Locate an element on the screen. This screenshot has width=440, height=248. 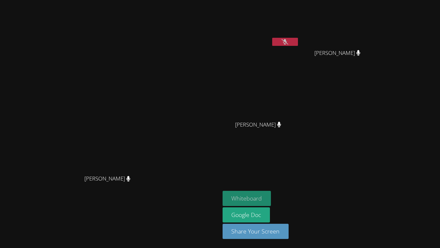
a: Google Doc is located at coordinates (247, 214).